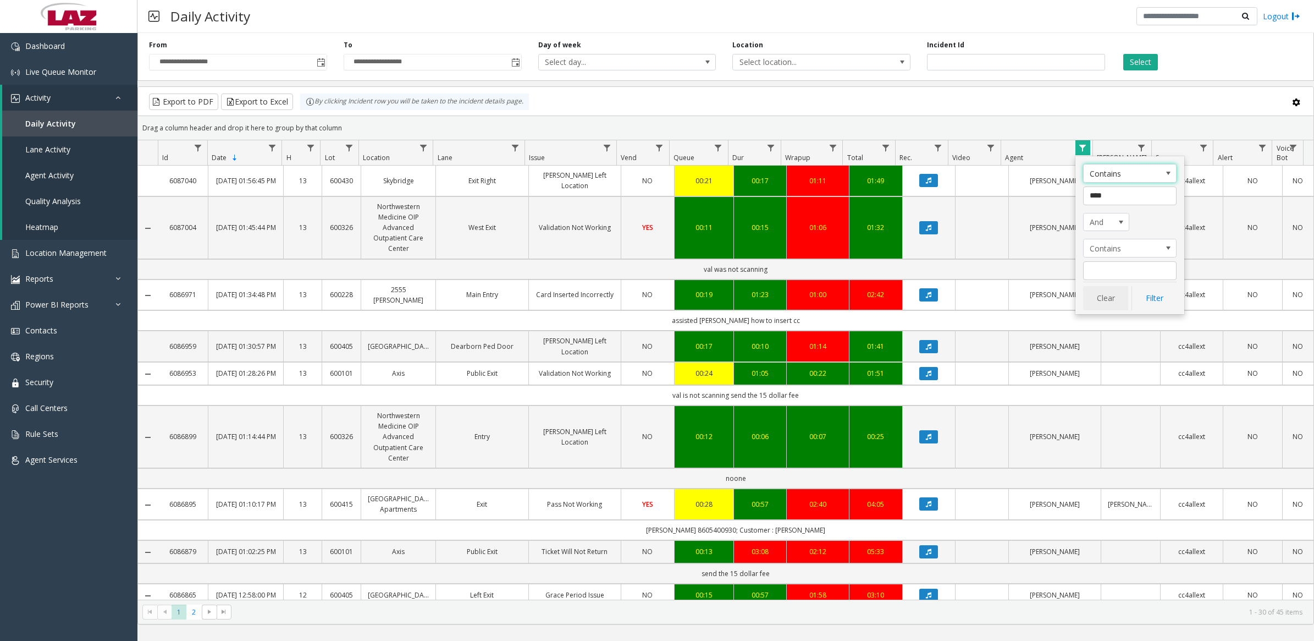  What do you see at coordinates (482, 294) in the screenshot?
I see `a: Main Entry` at bounding box center [482, 294].